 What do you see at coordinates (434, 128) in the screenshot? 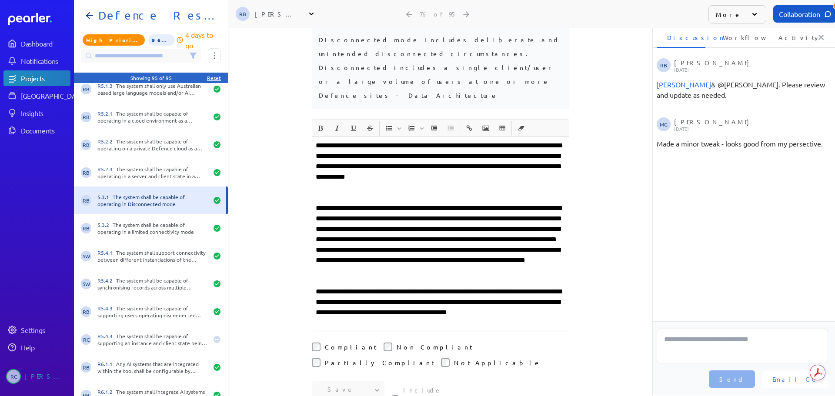
I see `button: Increase Indent` at bounding box center [434, 128].